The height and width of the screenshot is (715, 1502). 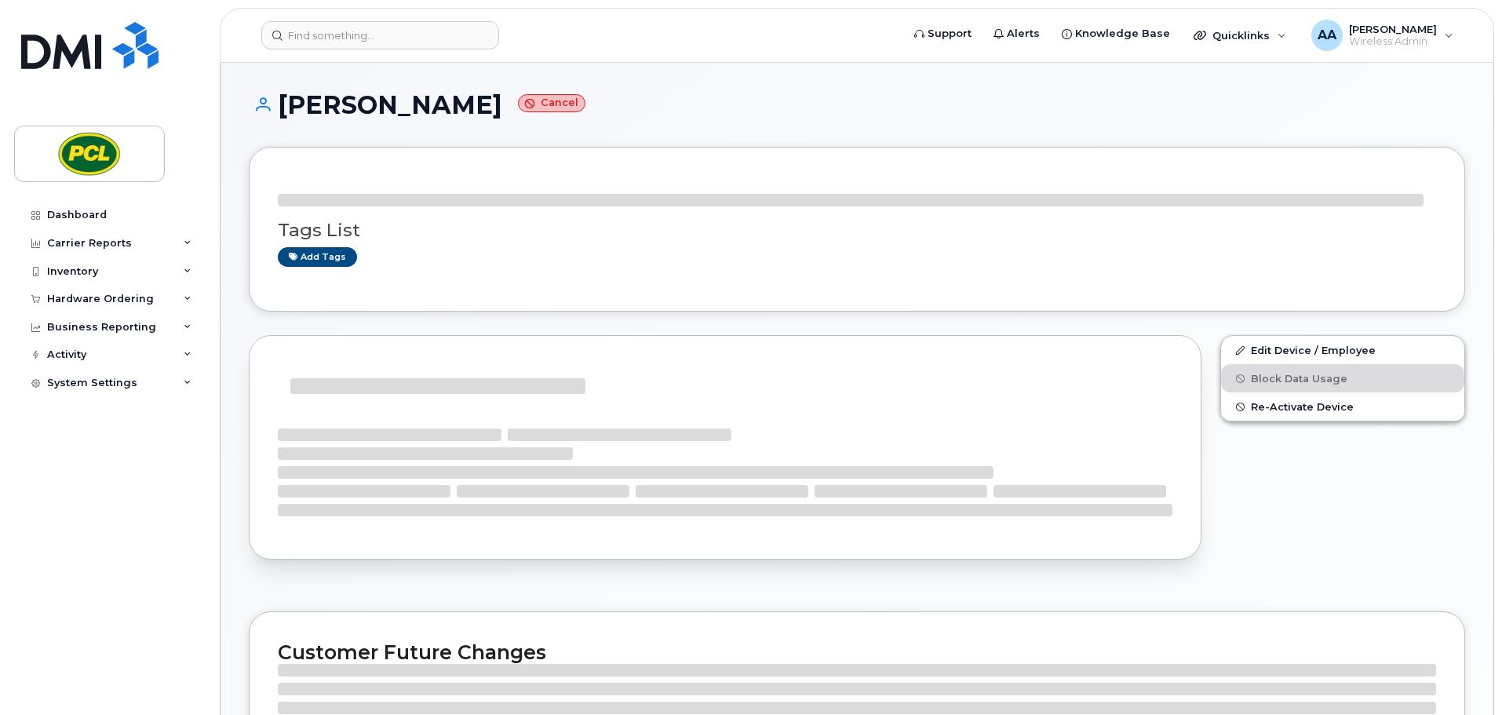 What do you see at coordinates (857, 652) in the screenshot?
I see `h2: Customer Future Changes` at bounding box center [857, 652].